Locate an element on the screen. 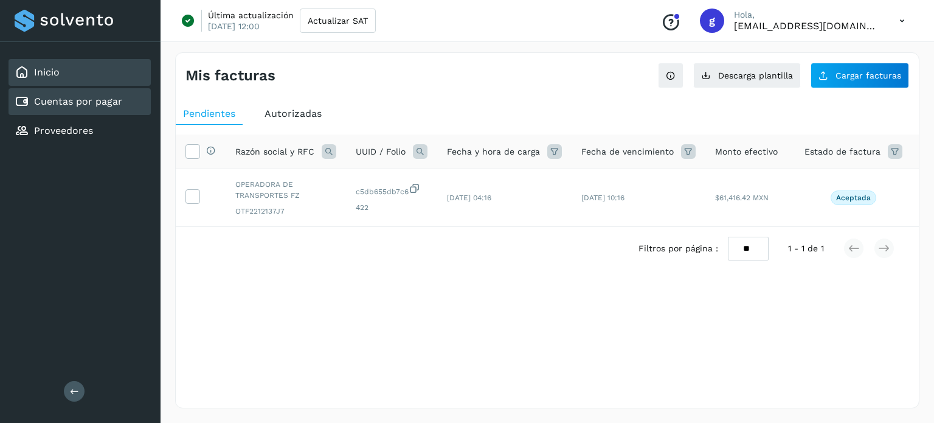 The image size is (934, 423). span: c5db655db7c6 is located at coordinates (392, 190).